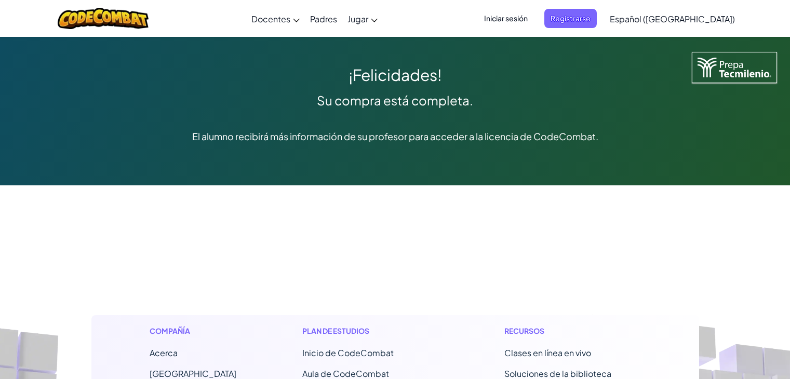 The image size is (790, 379). What do you see at coordinates (336, 331) in the screenshot?
I see `font: Plan de estudios` at bounding box center [336, 331].